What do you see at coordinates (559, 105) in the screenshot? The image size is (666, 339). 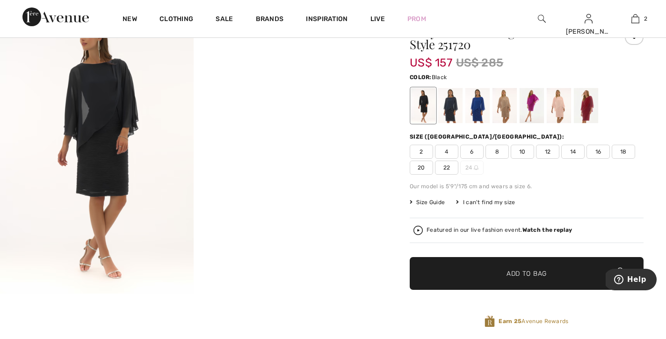 I see `div: Quartz` at bounding box center [559, 105].